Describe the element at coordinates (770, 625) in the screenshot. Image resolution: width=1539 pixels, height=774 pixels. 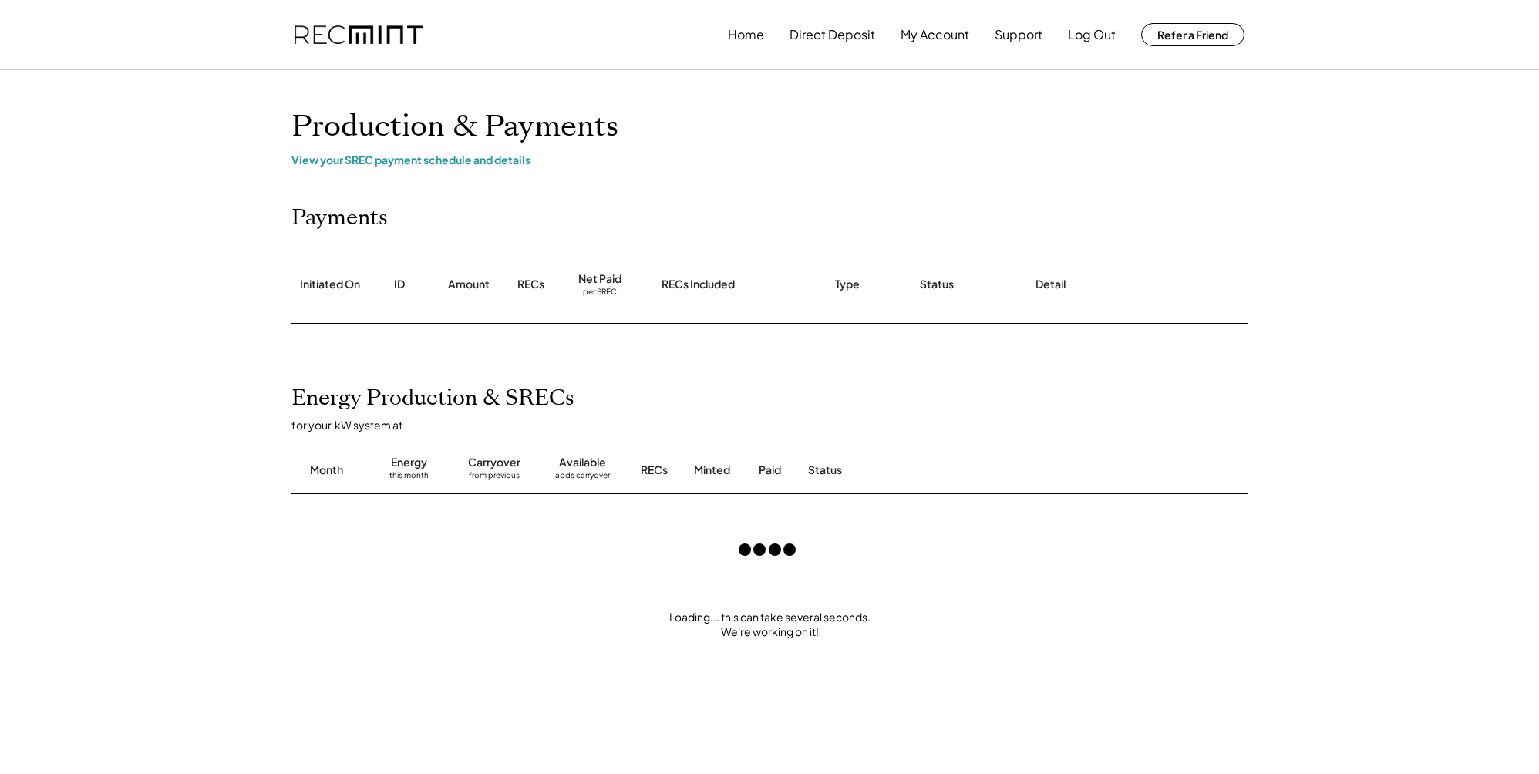
I see `div: Loading... this can take several seconds. We're working on it!` at that location.